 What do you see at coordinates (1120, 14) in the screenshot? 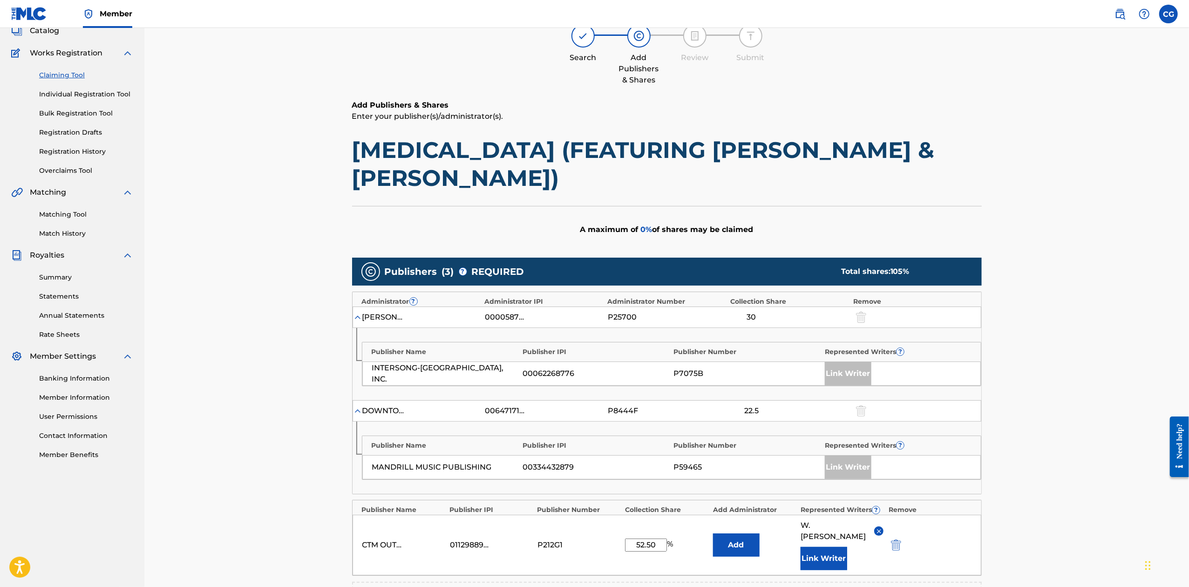
I see `a: Public Search` at bounding box center [1120, 14].